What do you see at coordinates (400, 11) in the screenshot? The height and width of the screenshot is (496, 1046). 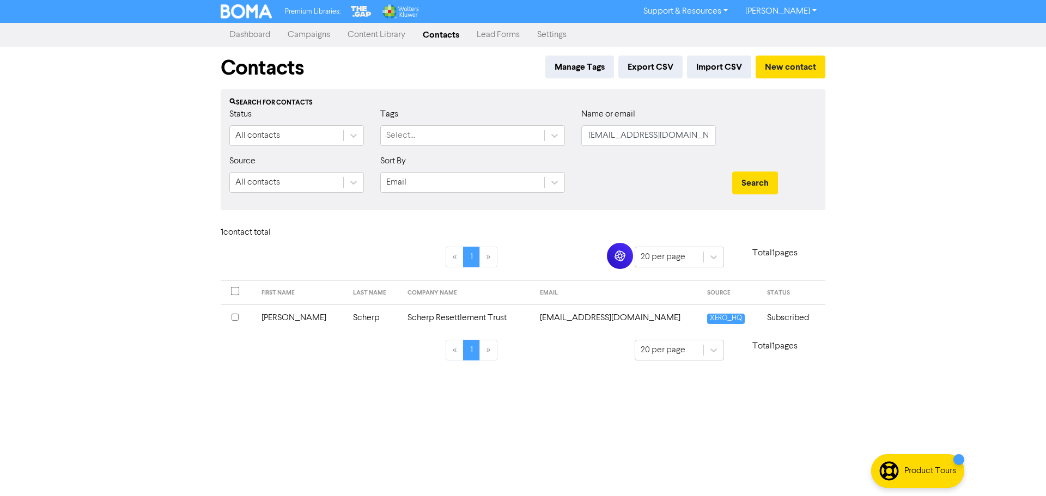 I see `img: Wolters Kluwer` at bounding box center [400, 11].